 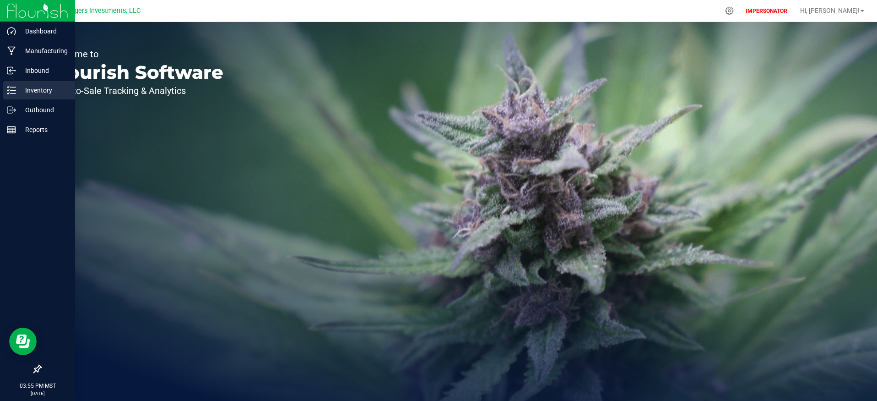 What do you see at coordinates (136, 91) in the screenshot?
I see `p: Seed-to-Sale Tracking & Analytics` at bounding box center [136, 91].